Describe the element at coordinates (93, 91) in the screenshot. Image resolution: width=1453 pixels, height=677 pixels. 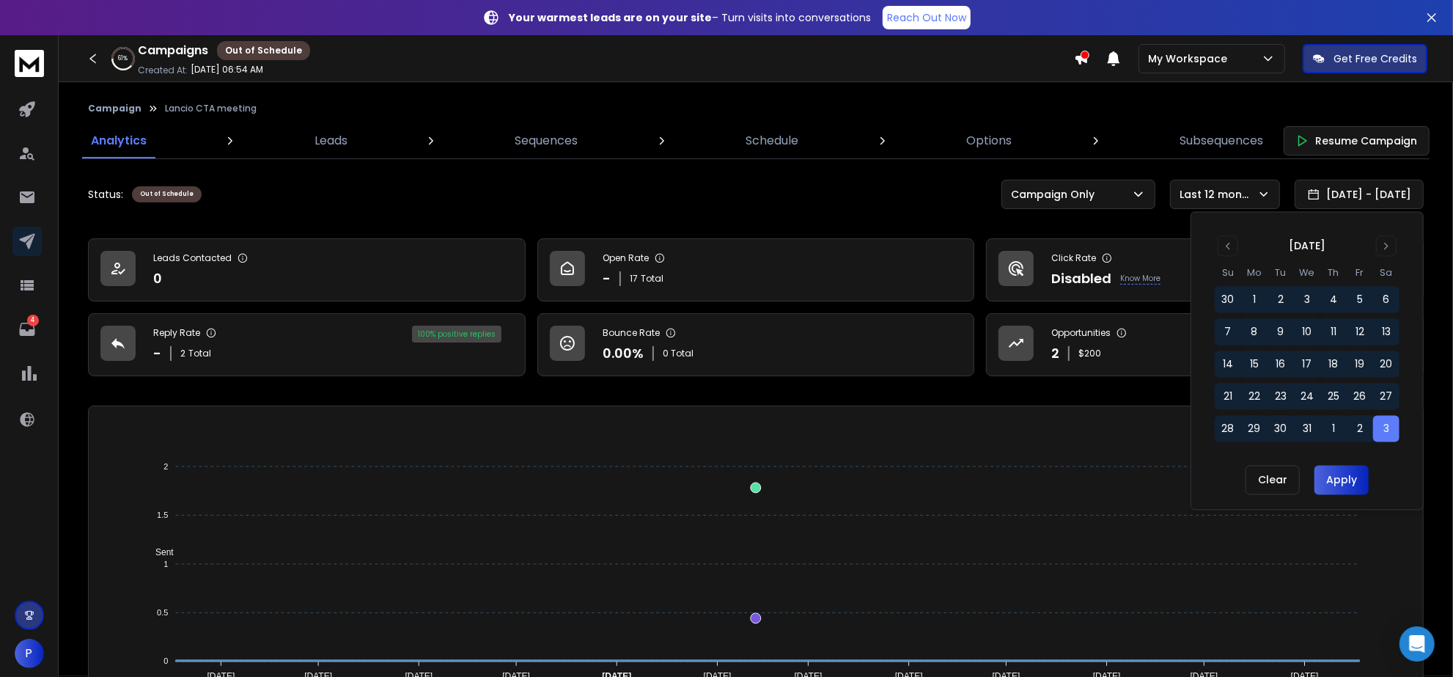
I see `div: Domain Overview` at that location.